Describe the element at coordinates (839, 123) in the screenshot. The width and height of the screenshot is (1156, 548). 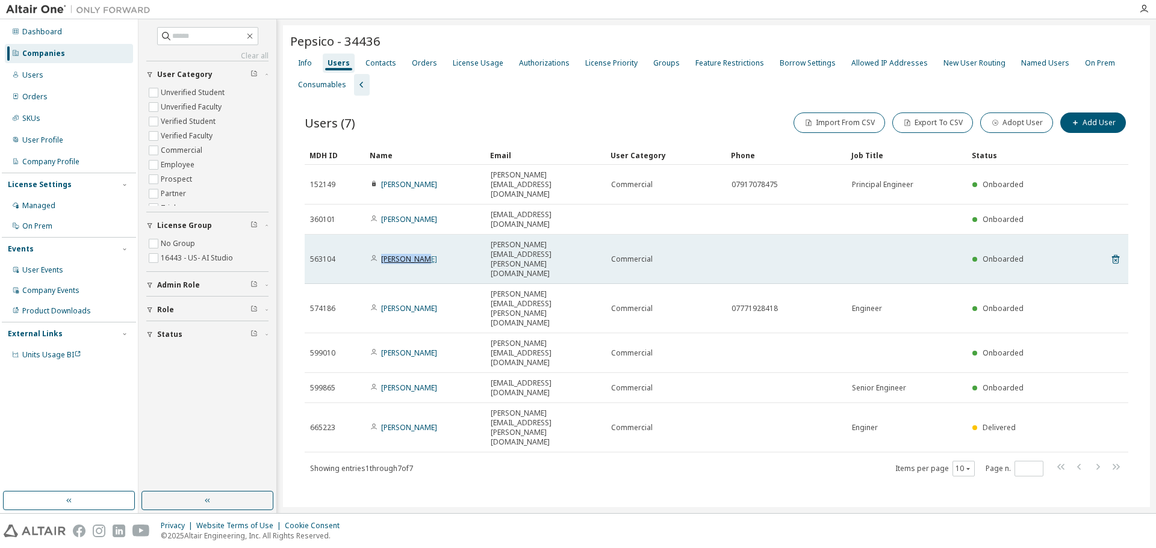
I see `button: Import From CSV` at that location.